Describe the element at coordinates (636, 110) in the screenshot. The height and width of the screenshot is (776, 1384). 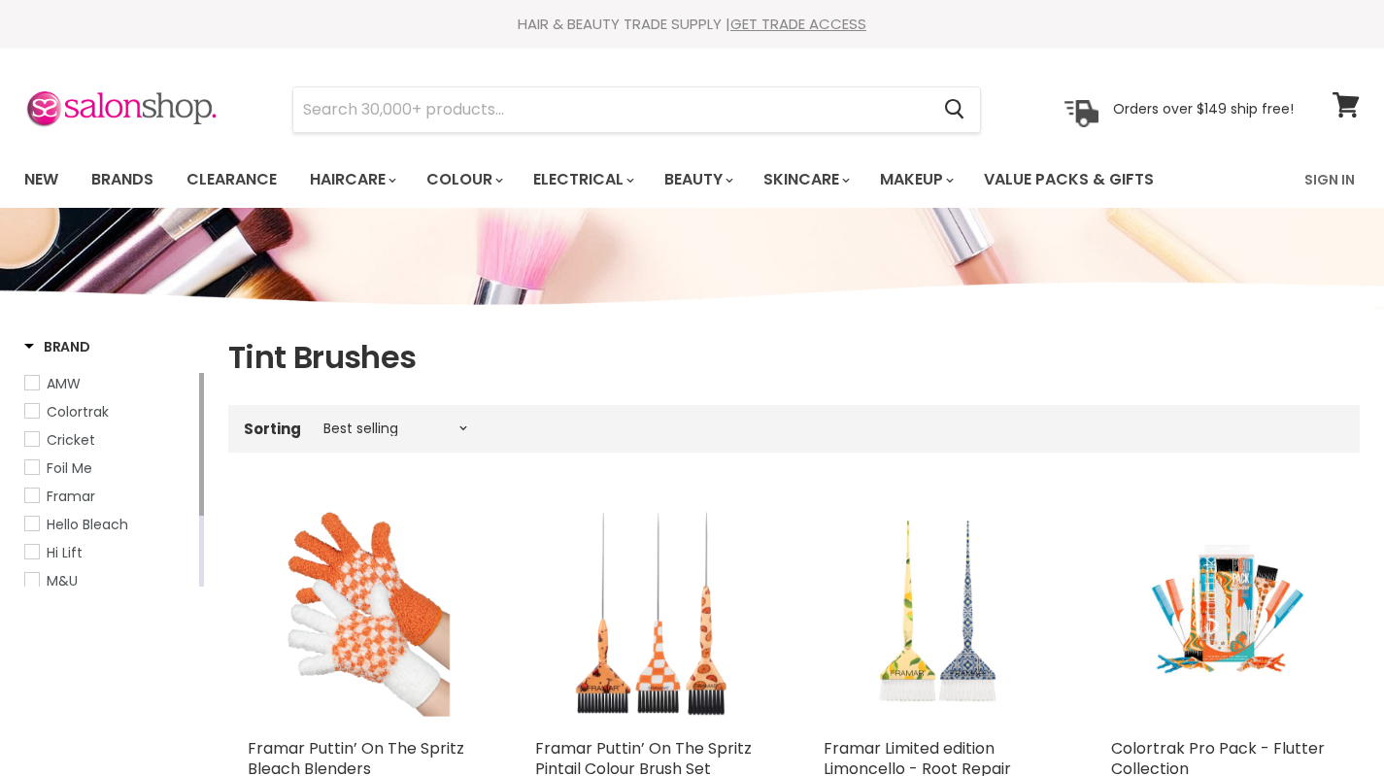
I see `form: Product` at that location.